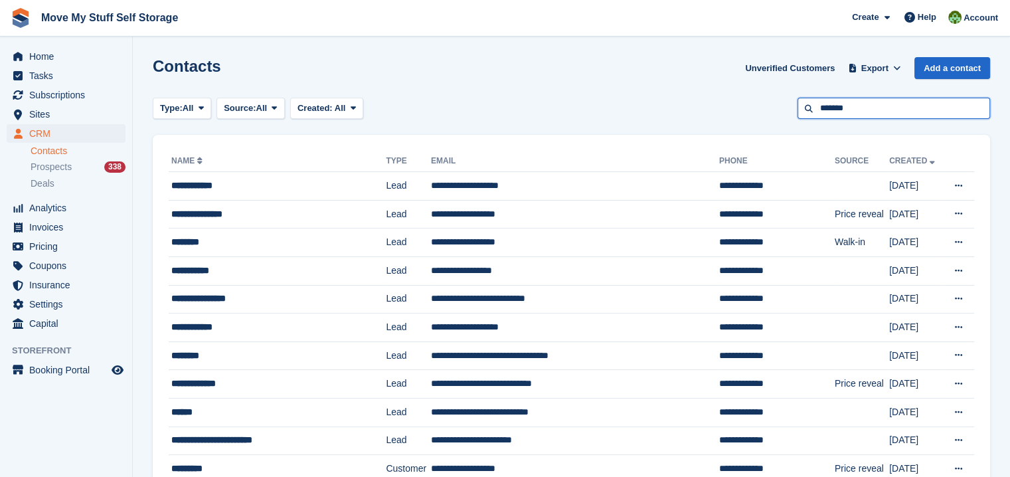  What do you see at coordinates (69, 266) in the screenshot?
I see `span: Coupons` at bounding box center [69, 266].